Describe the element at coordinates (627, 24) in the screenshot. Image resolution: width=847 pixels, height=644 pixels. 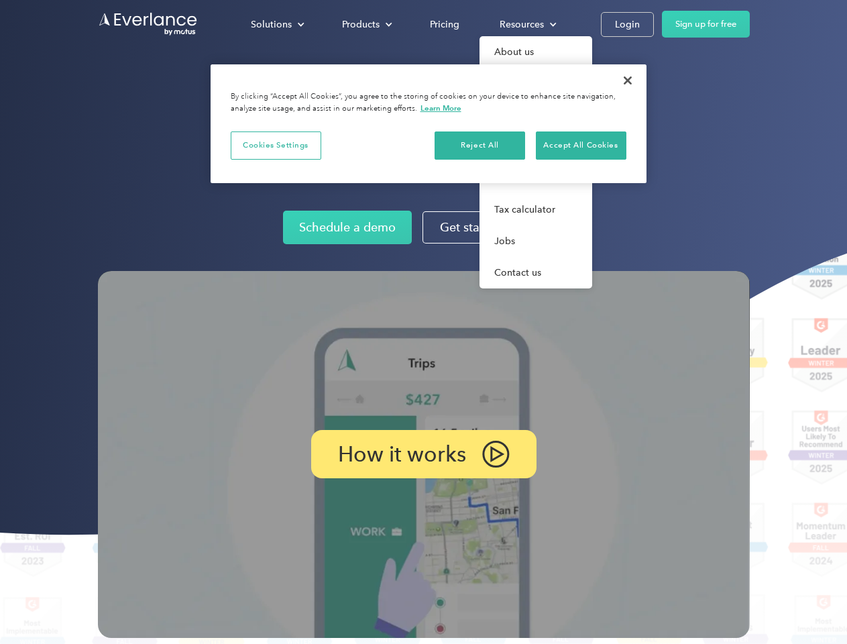
I see `a: Login` at that location.